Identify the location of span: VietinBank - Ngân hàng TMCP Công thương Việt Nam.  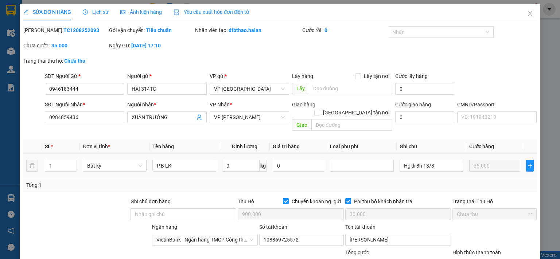
(205, 240).